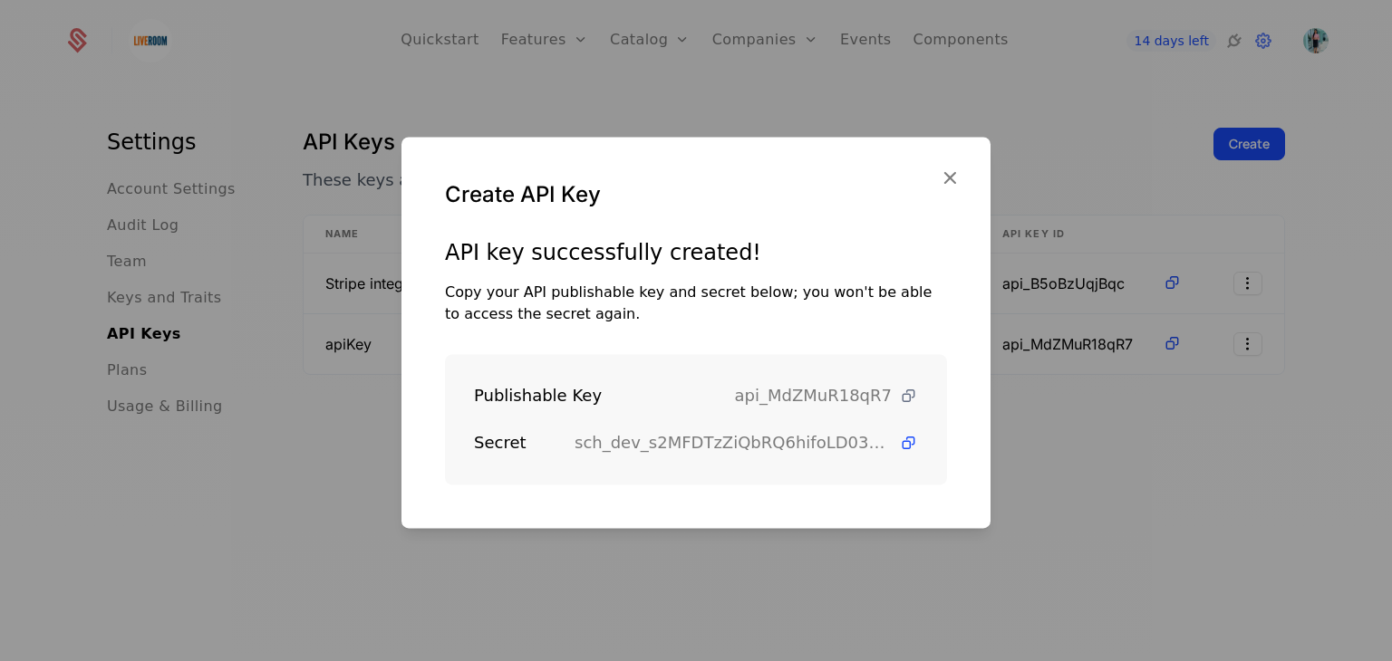  I want to click on span: sch_dev_s2MFDTzZiQbRQ6hifoLD03ARJllTUvfw, so click(733, 443).